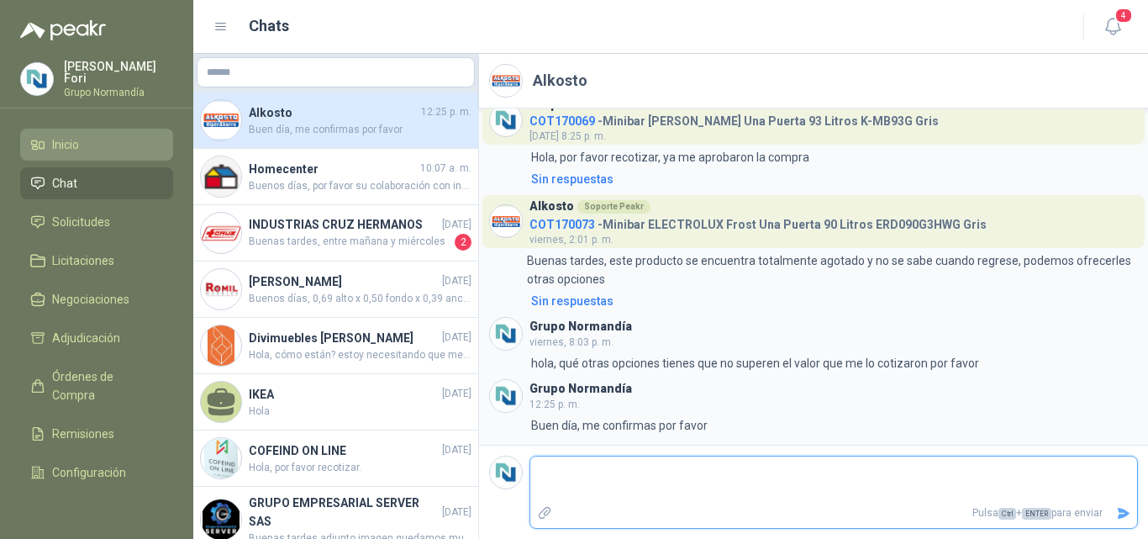  Describe the element at coordinates (118, 92) in the screenshot. I see `p: Grupo Normandía` at that location.